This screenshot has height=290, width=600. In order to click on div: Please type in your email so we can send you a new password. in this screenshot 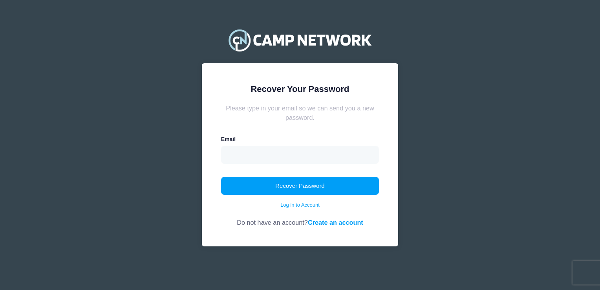, I will do `click(300, 113)`.